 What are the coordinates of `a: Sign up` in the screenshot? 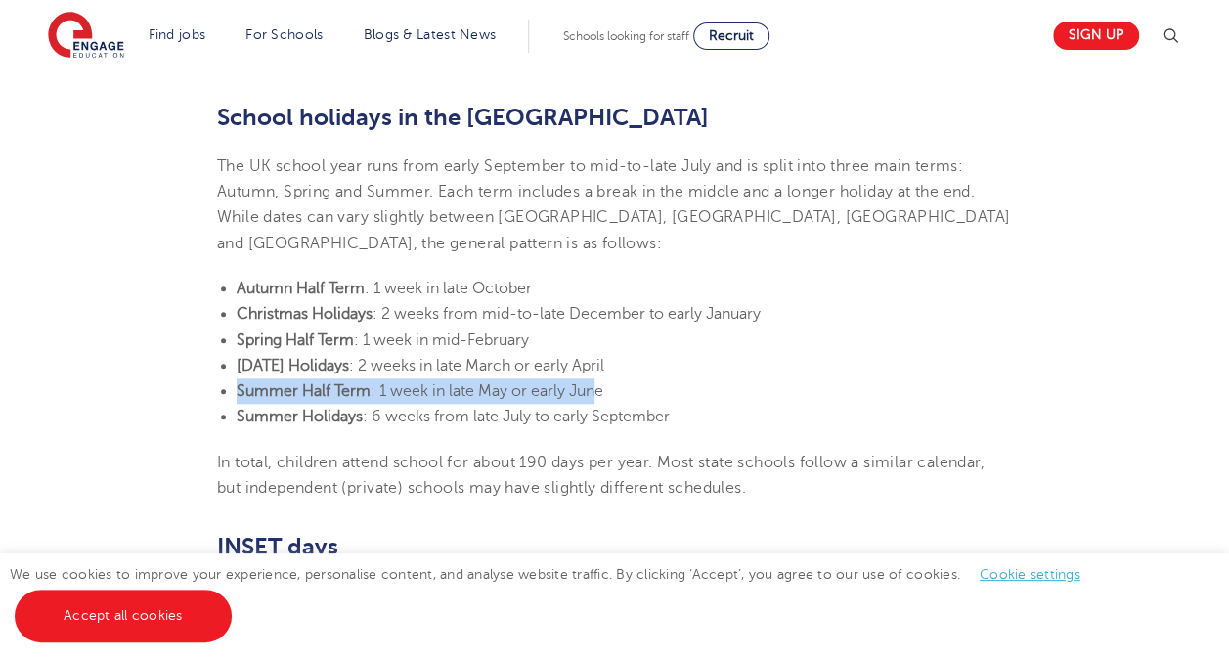 It's located at (1096, 35).